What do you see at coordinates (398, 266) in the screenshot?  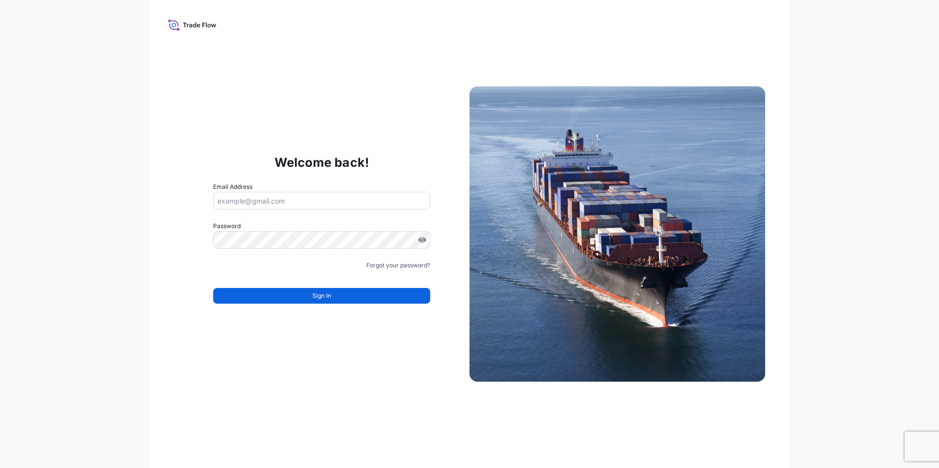 I see `a: Forgot your password?` at bounding box center [398, 266].